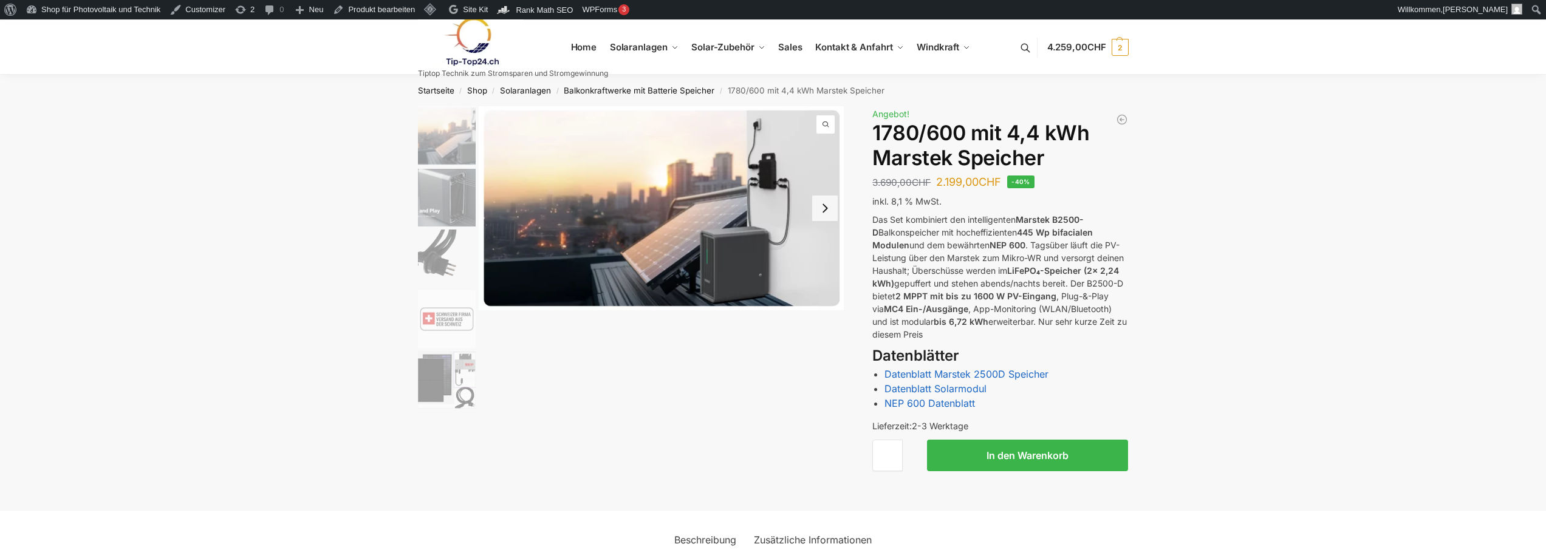  Describe the element at coordinates (475, 9) in the screenshot. I see `span: Site Kit` at that location.